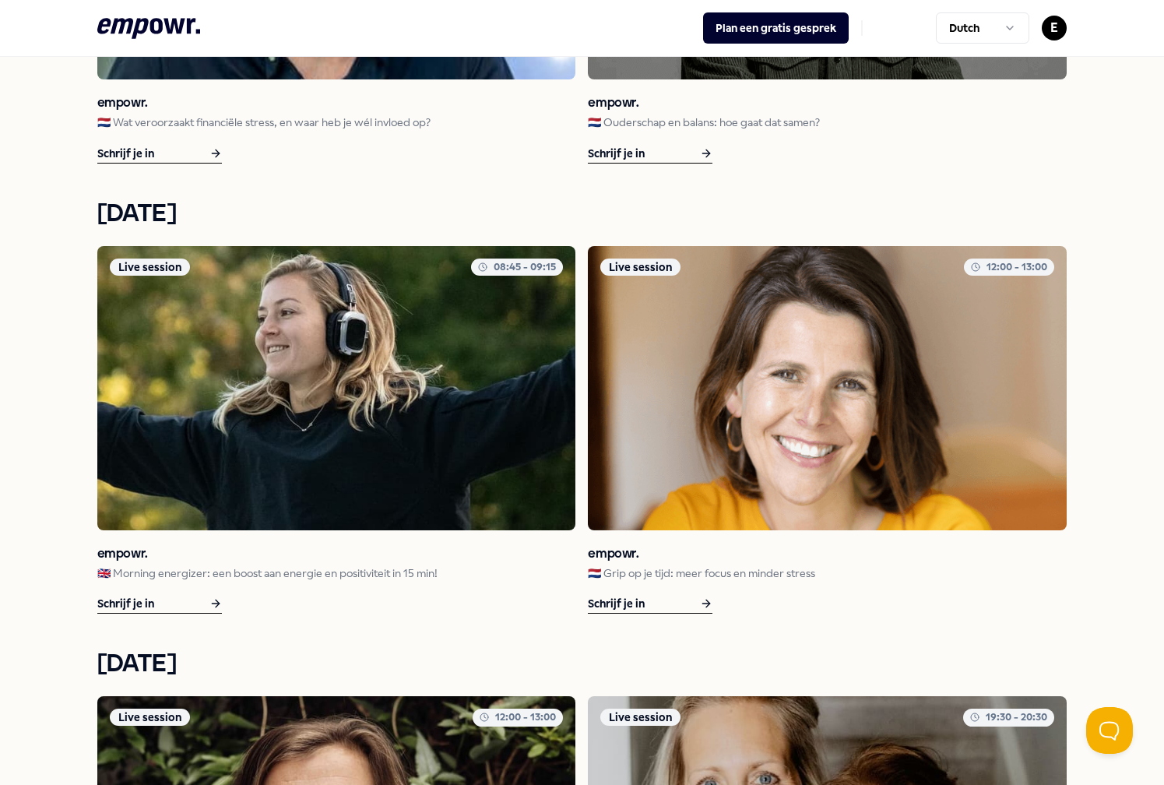  I want to click on p: 🇳🇱 Ouderschap en balans: hoe gaat dat samen?, so click(827, 122).